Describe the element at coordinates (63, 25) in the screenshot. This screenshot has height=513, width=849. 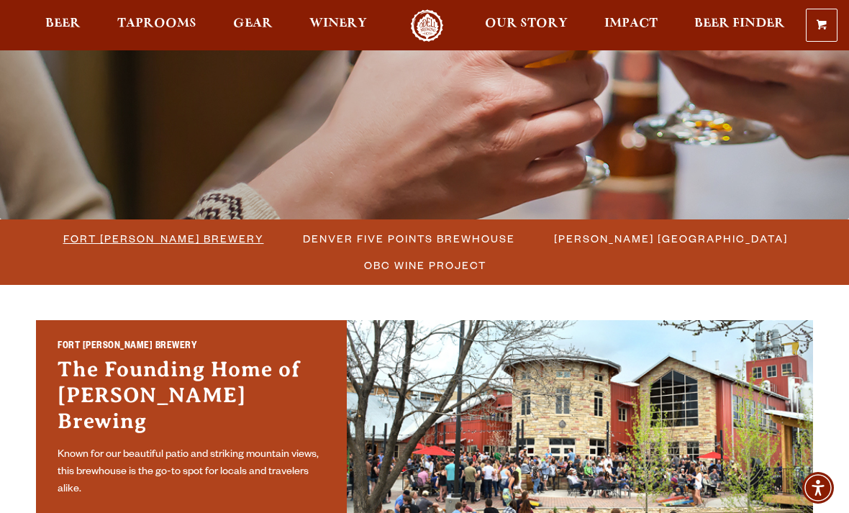
I see `a: Beer` at that location.